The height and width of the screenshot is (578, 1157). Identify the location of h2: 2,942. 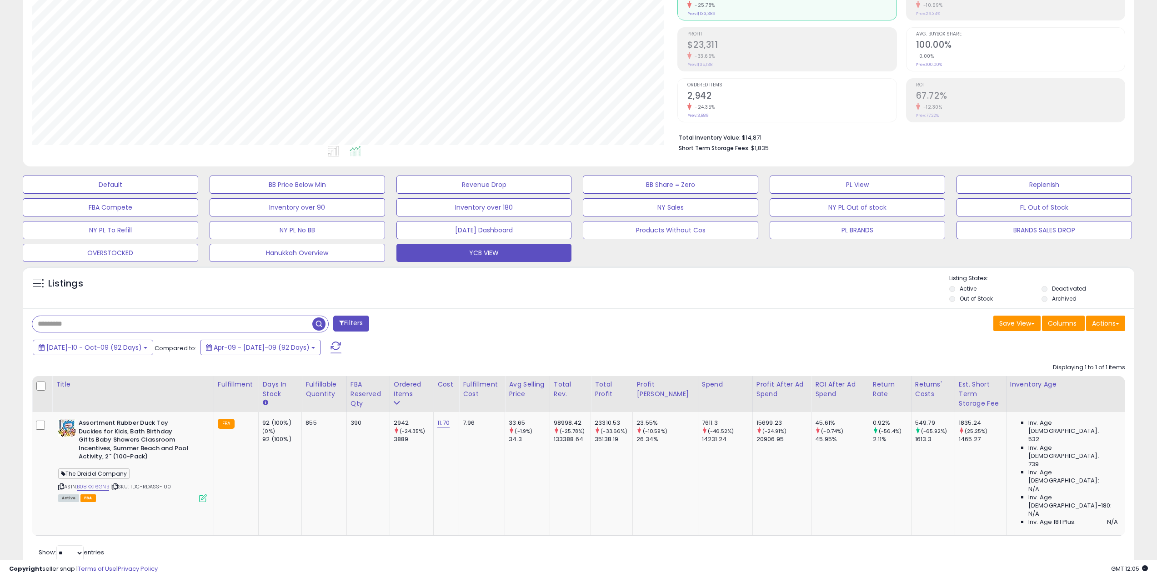
(791, 96).